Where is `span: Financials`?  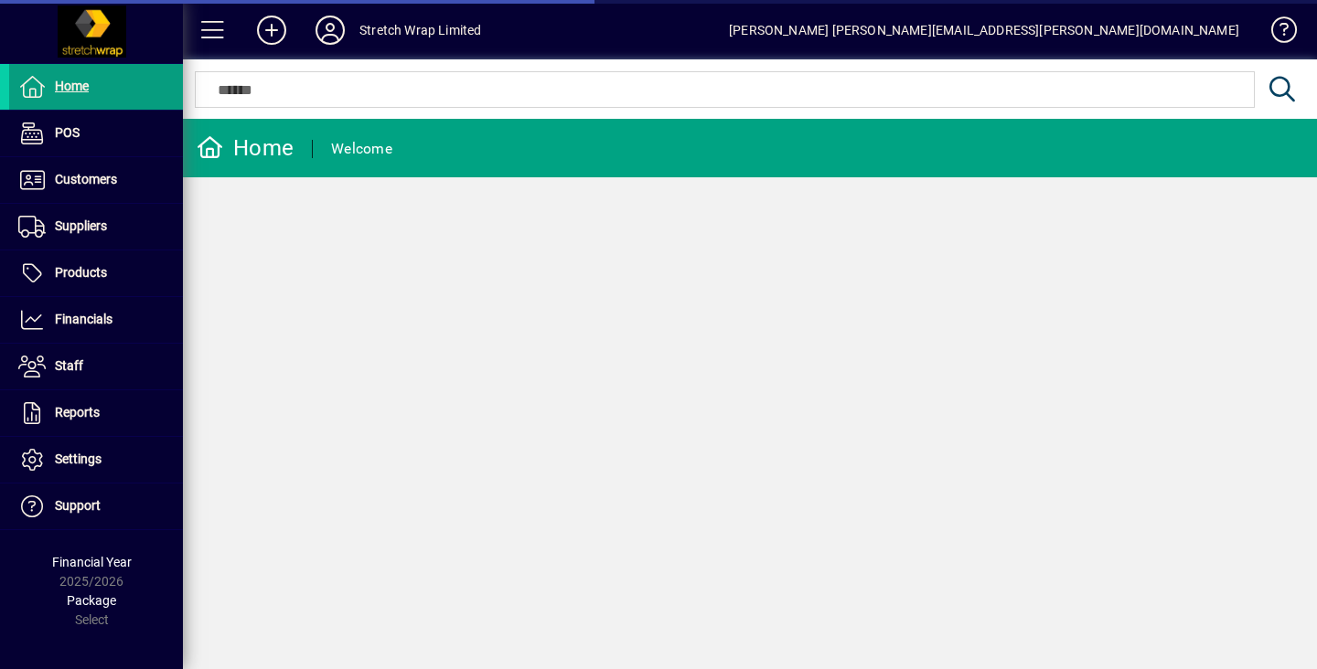
span: Financials is located at coordinates (83, 319).